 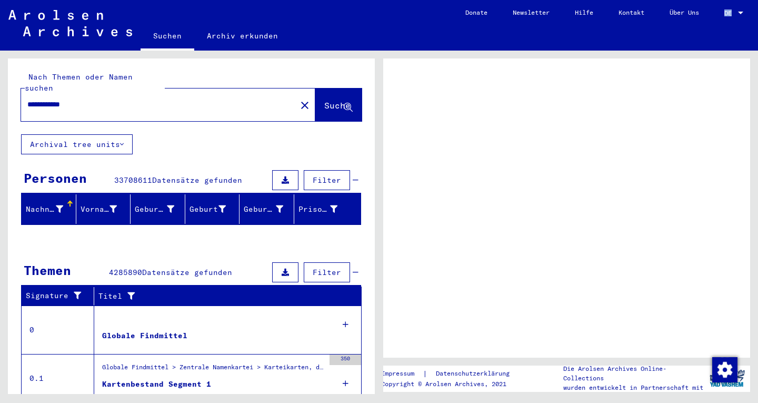 What do you see at coordinates (242, 36) in the screenshot?
I see `a: Archiv erkunden` at bounding box center [242, 36].